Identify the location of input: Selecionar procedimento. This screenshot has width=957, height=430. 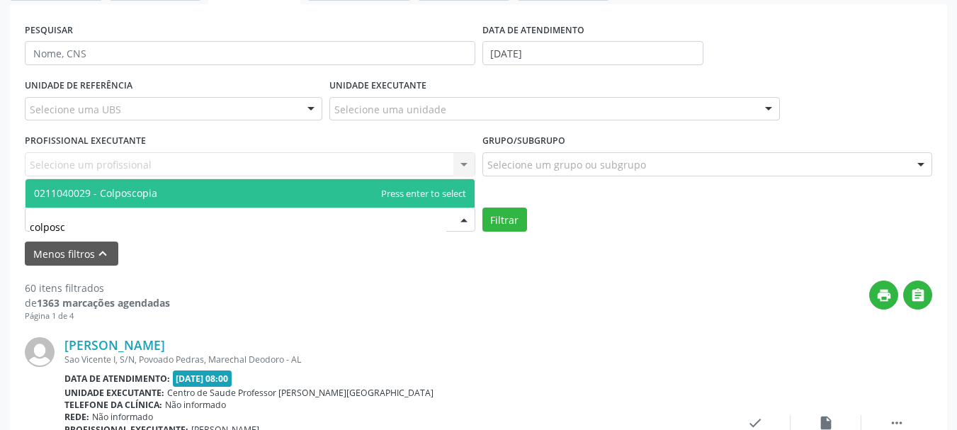
(238, 227).